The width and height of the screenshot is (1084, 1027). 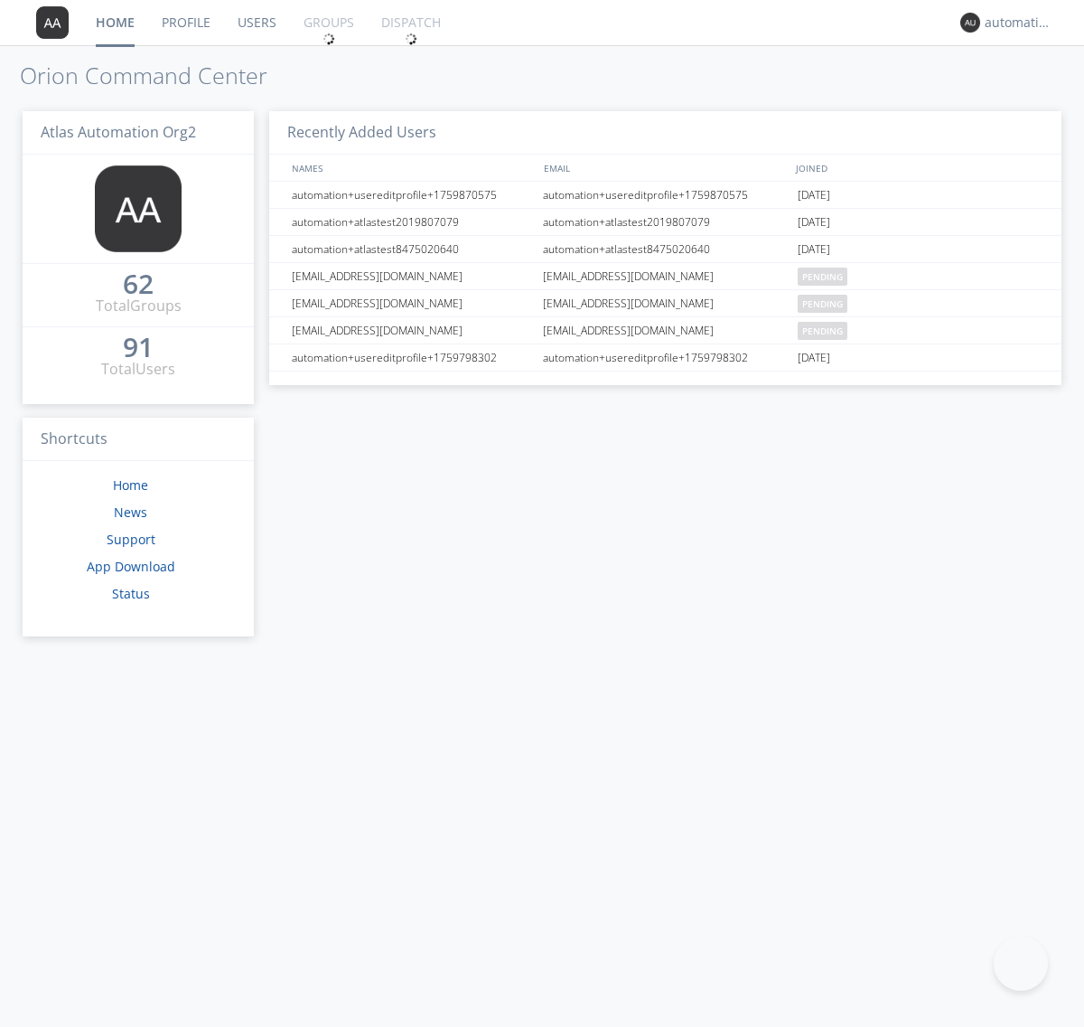 What do you see at coordinates (138, 348) in the screenshot?
I see `a: 91` at bounding box center [138, 348].